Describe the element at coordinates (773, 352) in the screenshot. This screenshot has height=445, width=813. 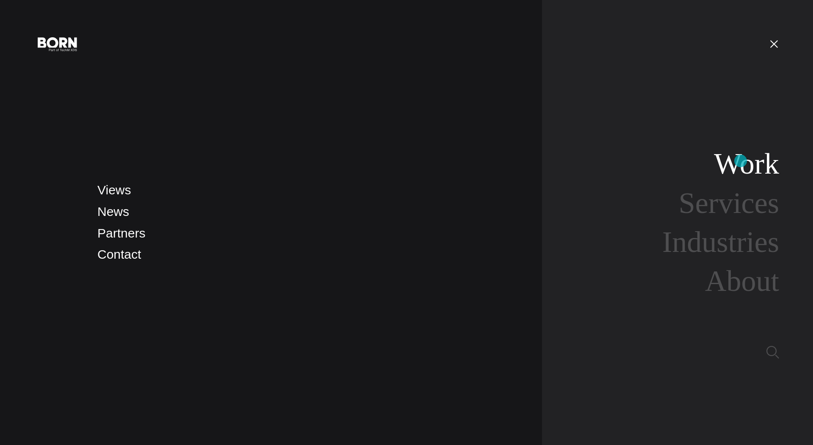
I see `img: Search` at that location.